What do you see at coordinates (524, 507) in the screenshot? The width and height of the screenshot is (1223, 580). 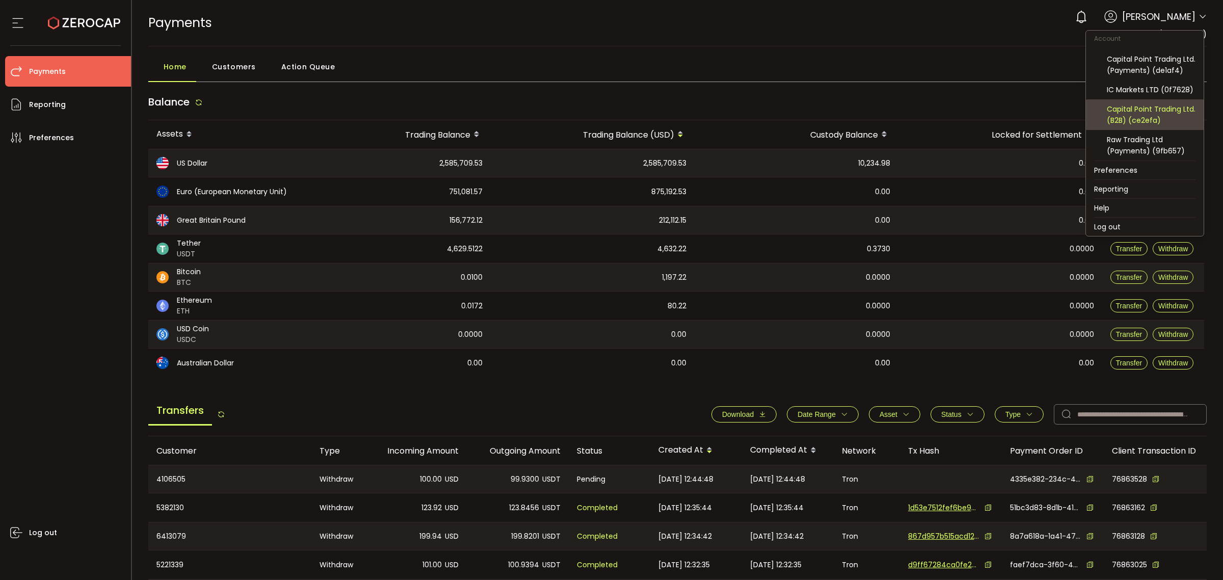 I see `span: 123.8456` at bounding box center [524, 507].